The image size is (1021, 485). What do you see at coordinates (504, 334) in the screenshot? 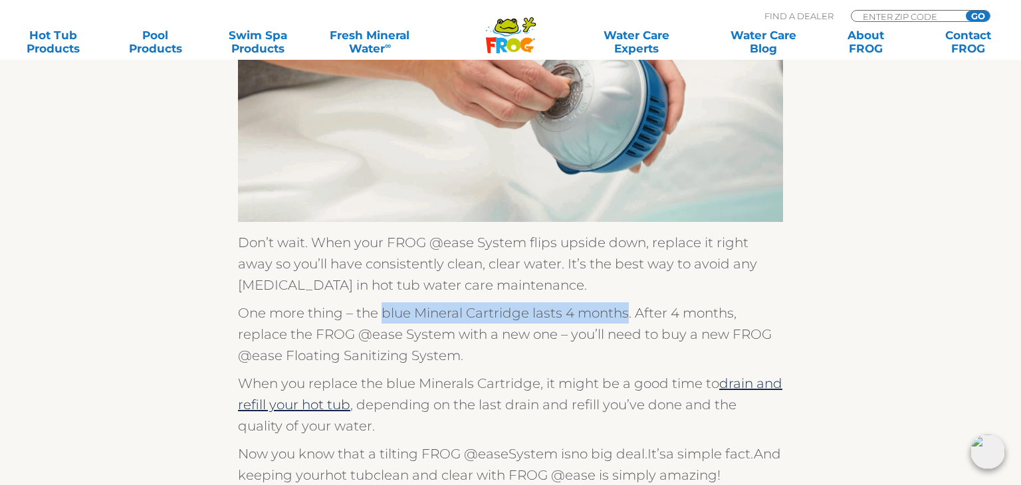
I see `span: One more thing – the blue Mineral Cartridge lasts 4 months. After 4 months, replace the FROG @eas...` at bounding box center [504, 334].